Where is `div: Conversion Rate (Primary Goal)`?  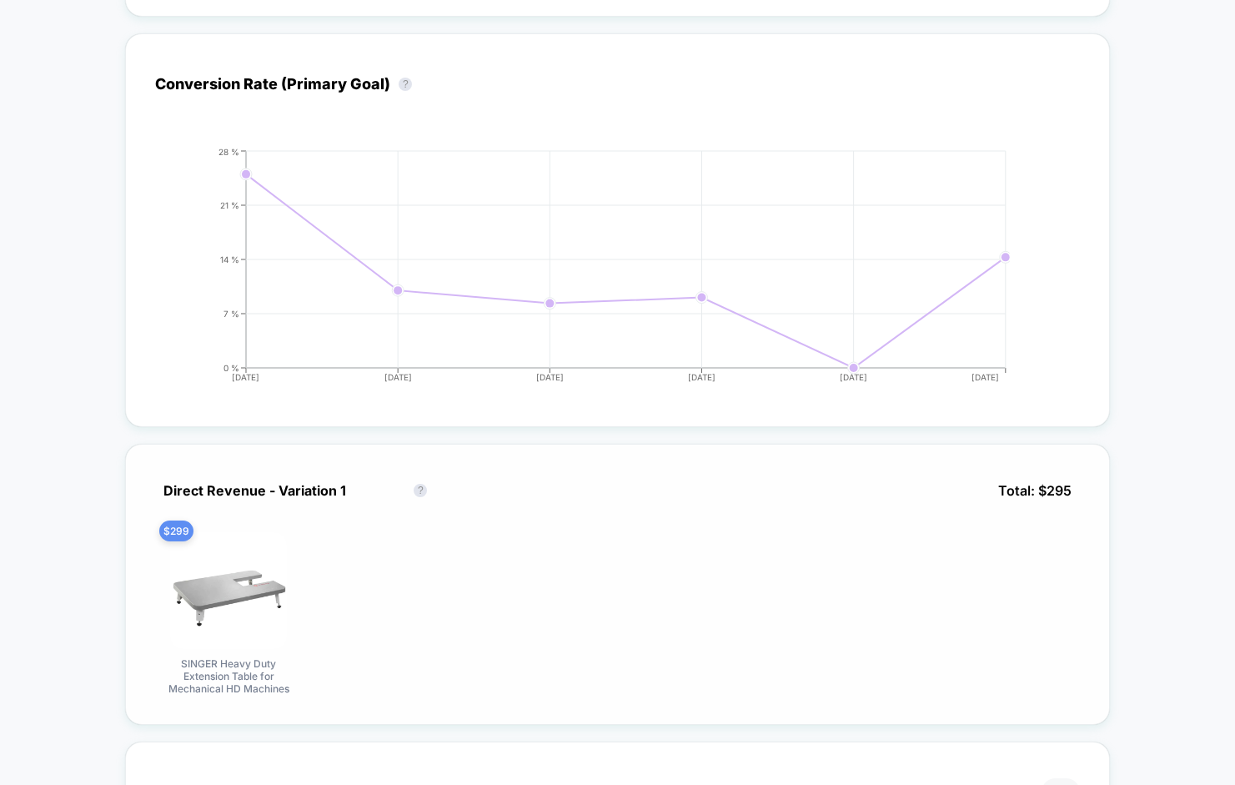
div: Conversion Rate (Primary Goal) is located at coordinates (288, 83).